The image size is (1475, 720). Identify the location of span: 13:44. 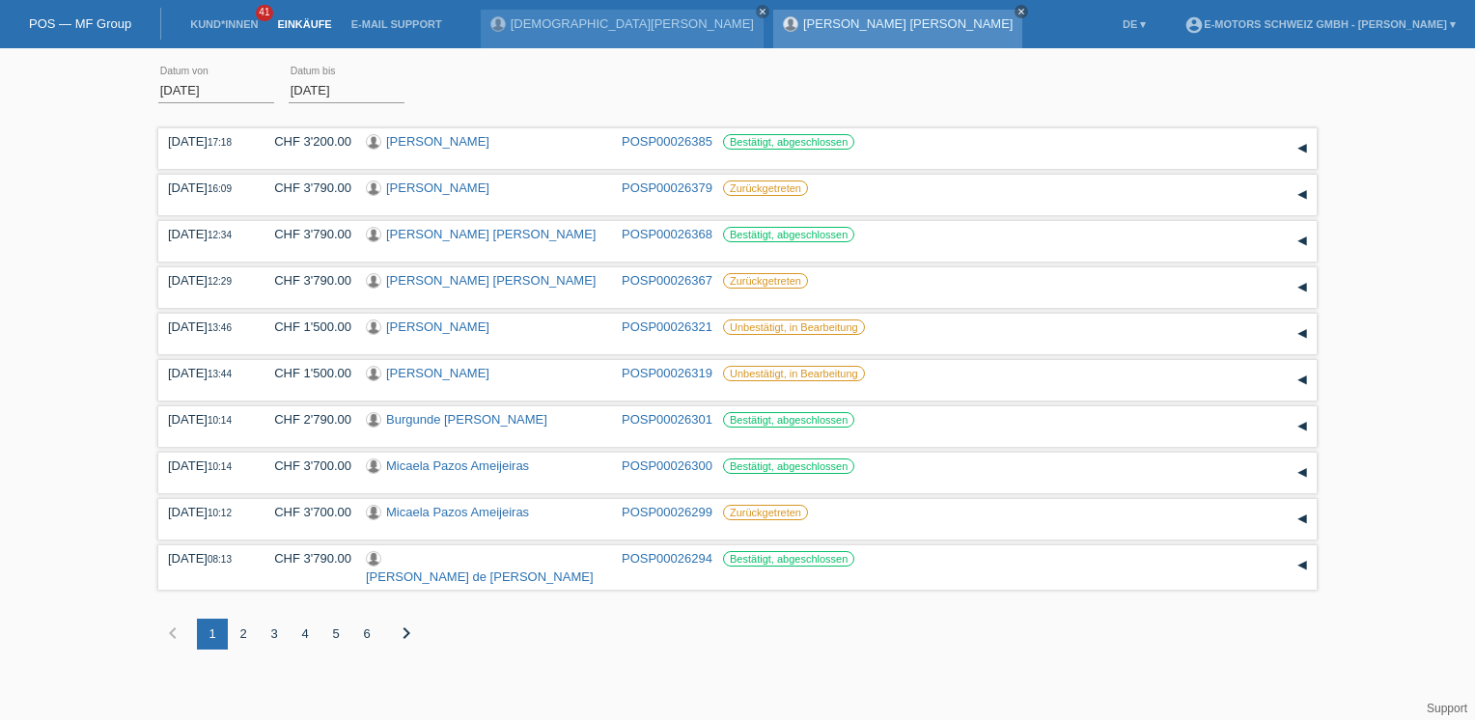
(219, 374).